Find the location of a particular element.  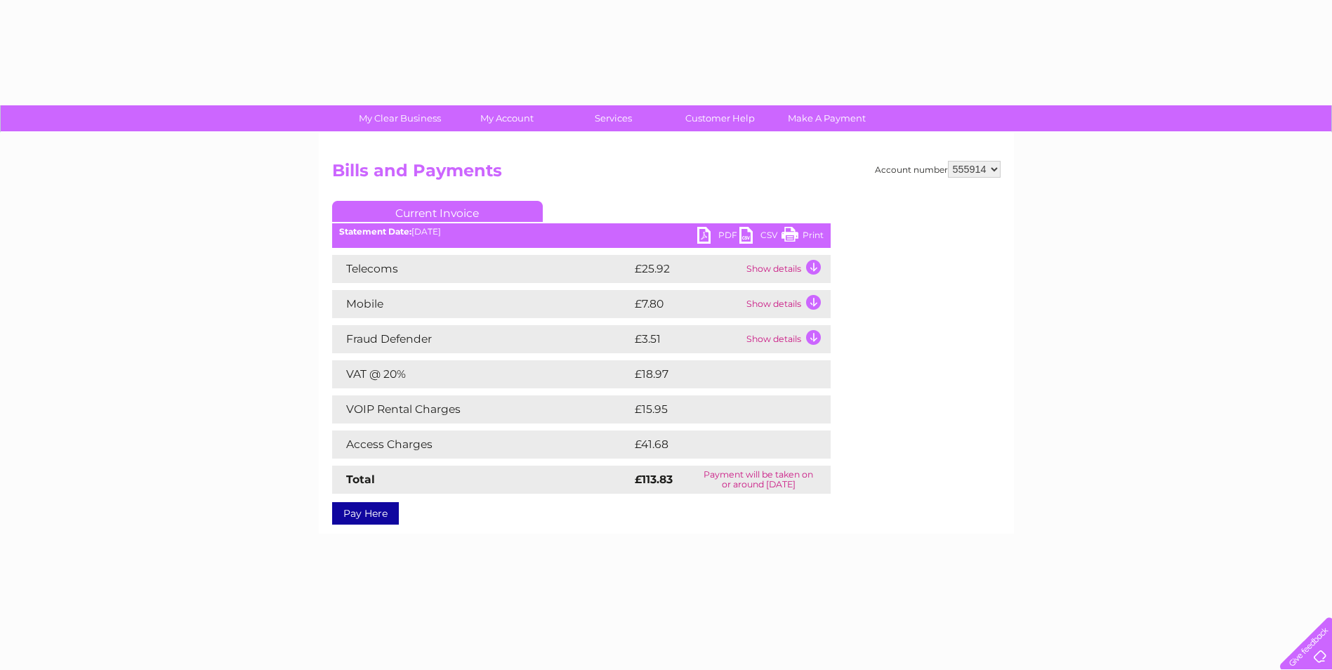

td: £7.80 is located at coordinates (687, 304).